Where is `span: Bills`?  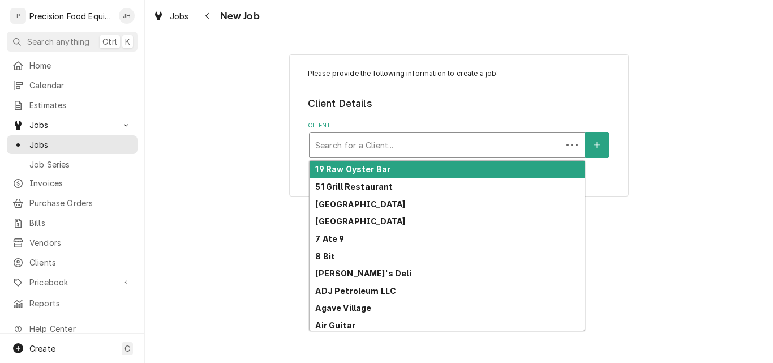
span: Bills is located at coordinates (80, 222).